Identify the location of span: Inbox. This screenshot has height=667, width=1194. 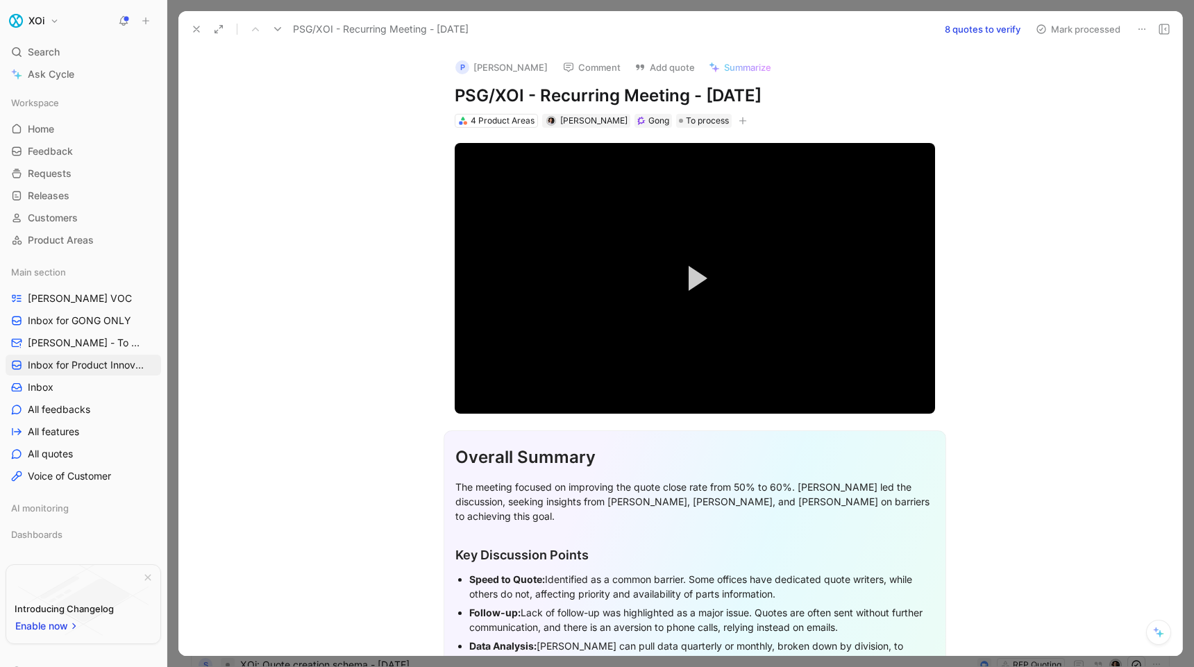
(40, 387).